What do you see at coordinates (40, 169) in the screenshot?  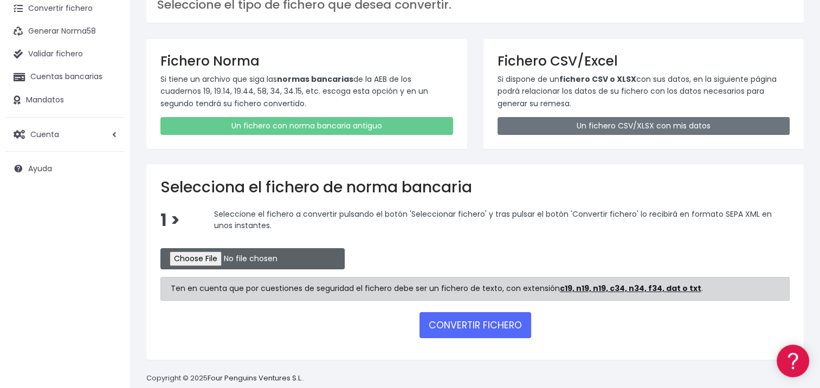 I see `span: Ayuda` at bounding box center [40, 169].